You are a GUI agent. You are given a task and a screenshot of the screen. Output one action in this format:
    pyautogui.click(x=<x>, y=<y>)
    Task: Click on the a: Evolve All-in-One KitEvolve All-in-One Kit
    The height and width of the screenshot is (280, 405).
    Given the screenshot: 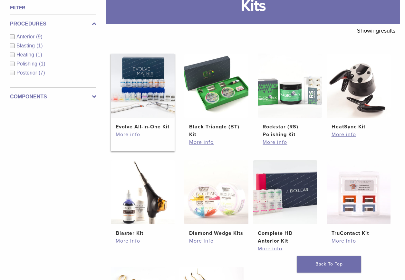 What is the action you would take?
    pyautogui.click(x=143, y=92)
    